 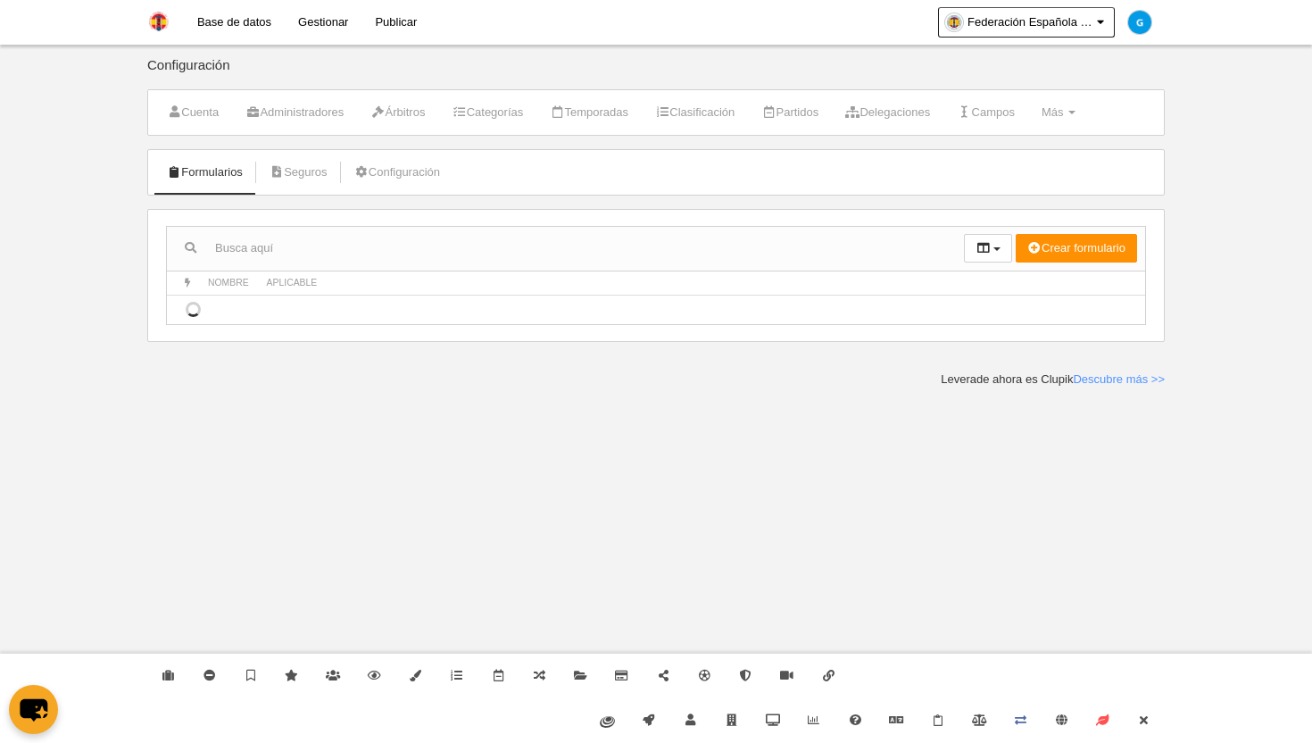 I want to click on img: fiware.svg, so click(x=607, y=721).